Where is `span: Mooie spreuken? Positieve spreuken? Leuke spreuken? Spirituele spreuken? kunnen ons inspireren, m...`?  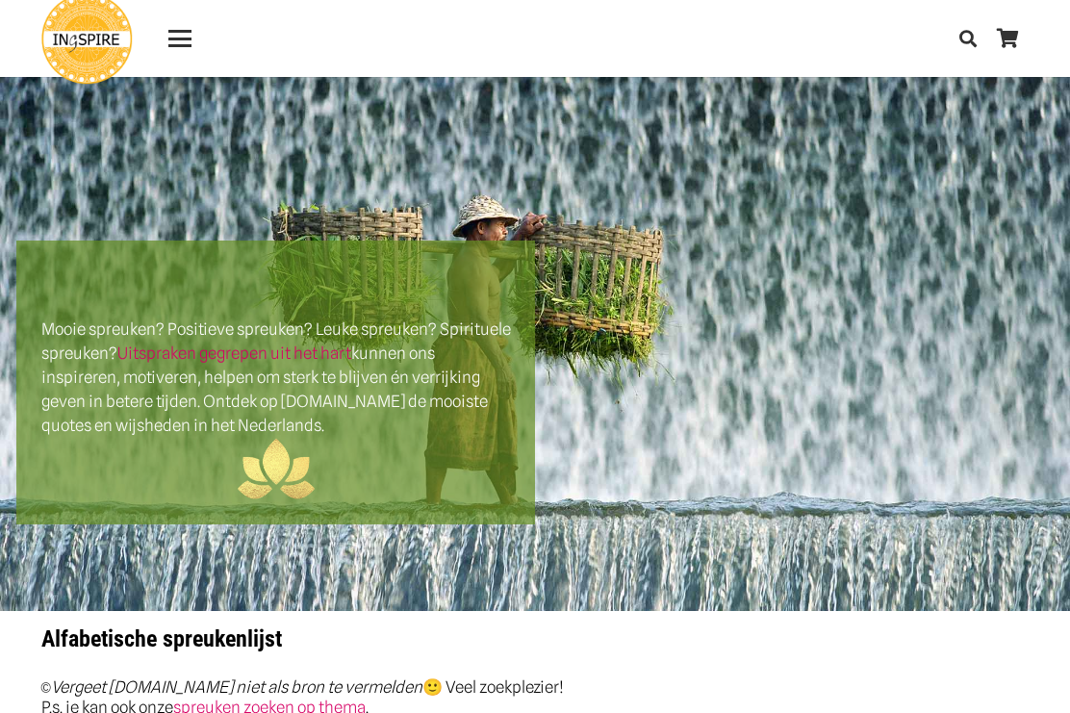
span: Mooie spreuken? Positieve spreuken? Leuke spreuken? Spirituele spreuken? kunnen ons inspireren, m... is located at coordinates (276, 410).